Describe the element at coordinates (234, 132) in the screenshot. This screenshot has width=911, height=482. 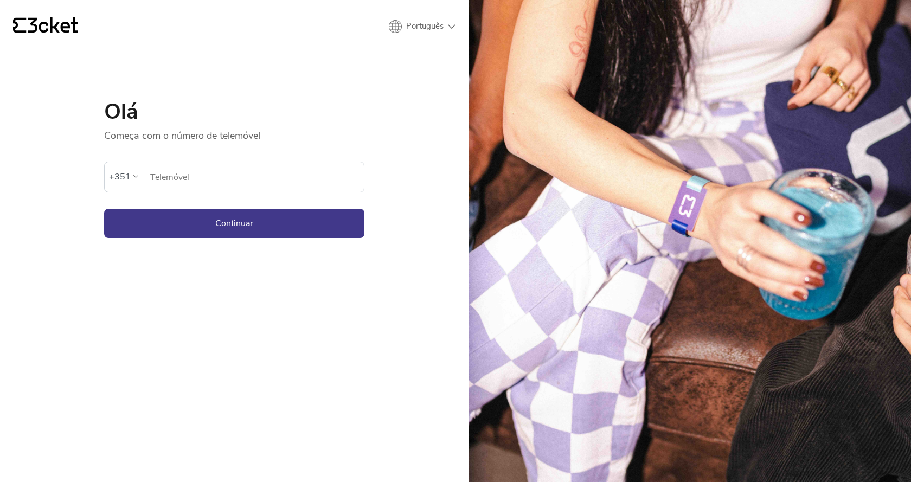
I see `p: Começa com o número de telemóvel` at that location.